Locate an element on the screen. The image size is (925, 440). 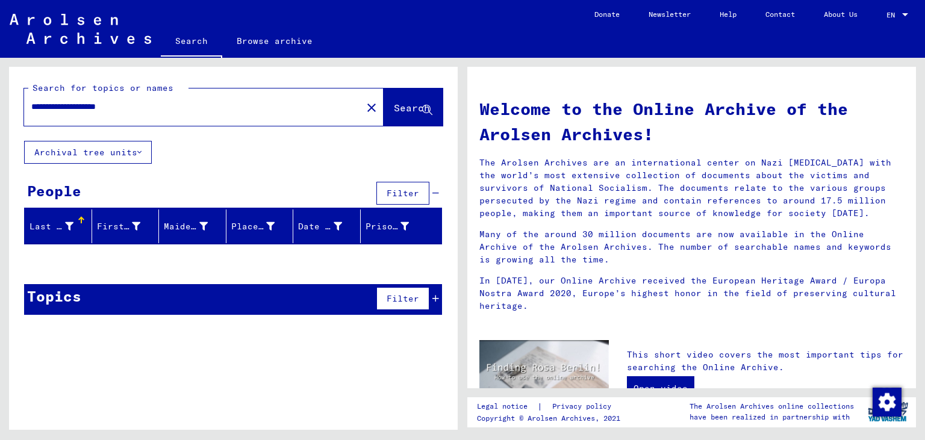
img: Change consent is located at coordinates (887, 402).